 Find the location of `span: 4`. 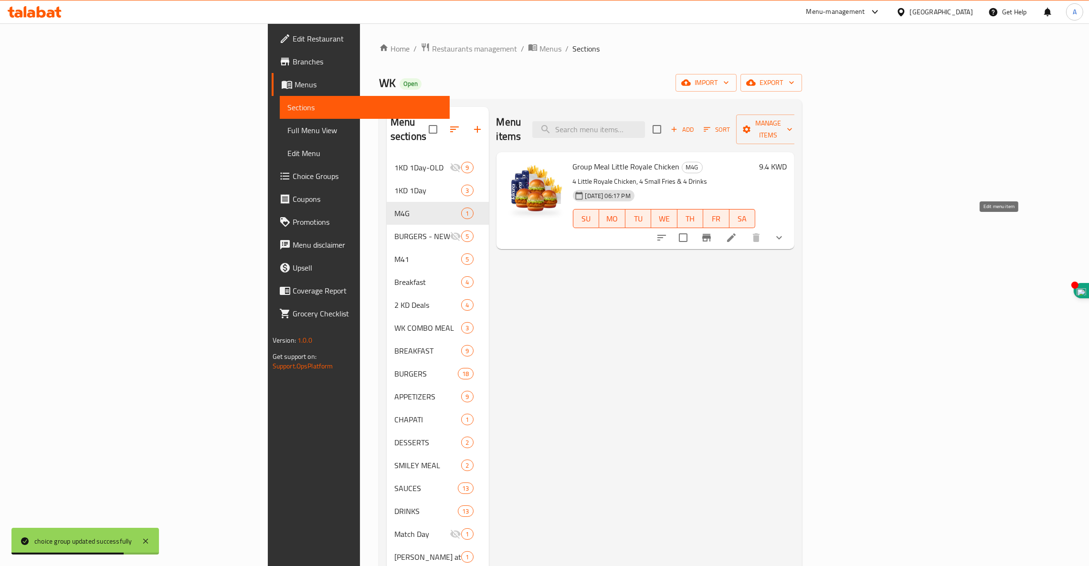

span: 4 is located at coordinates (467, 282).